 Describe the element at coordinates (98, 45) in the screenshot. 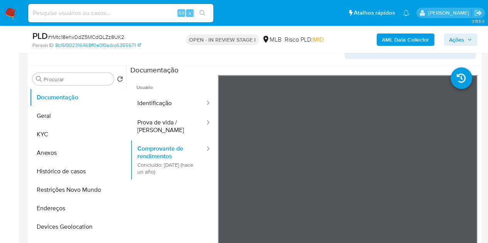

I see `a: 8b16f302316468ff0e0f0adcc6355671` at that location.